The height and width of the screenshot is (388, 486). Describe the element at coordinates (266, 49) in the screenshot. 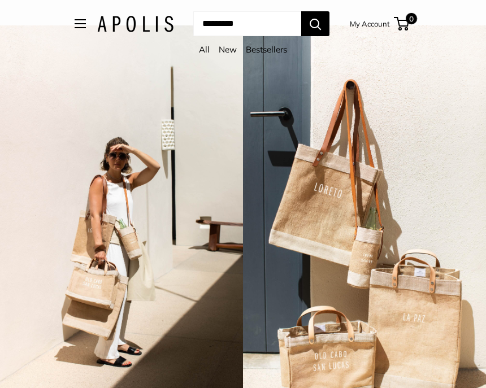

I see `a: Bestsellers` at that location.